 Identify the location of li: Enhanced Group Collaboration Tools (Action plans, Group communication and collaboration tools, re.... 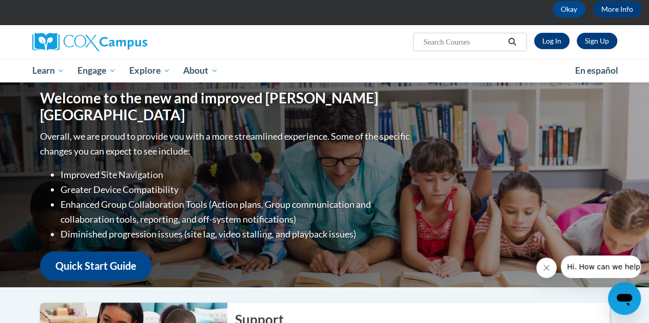
(236, 212).